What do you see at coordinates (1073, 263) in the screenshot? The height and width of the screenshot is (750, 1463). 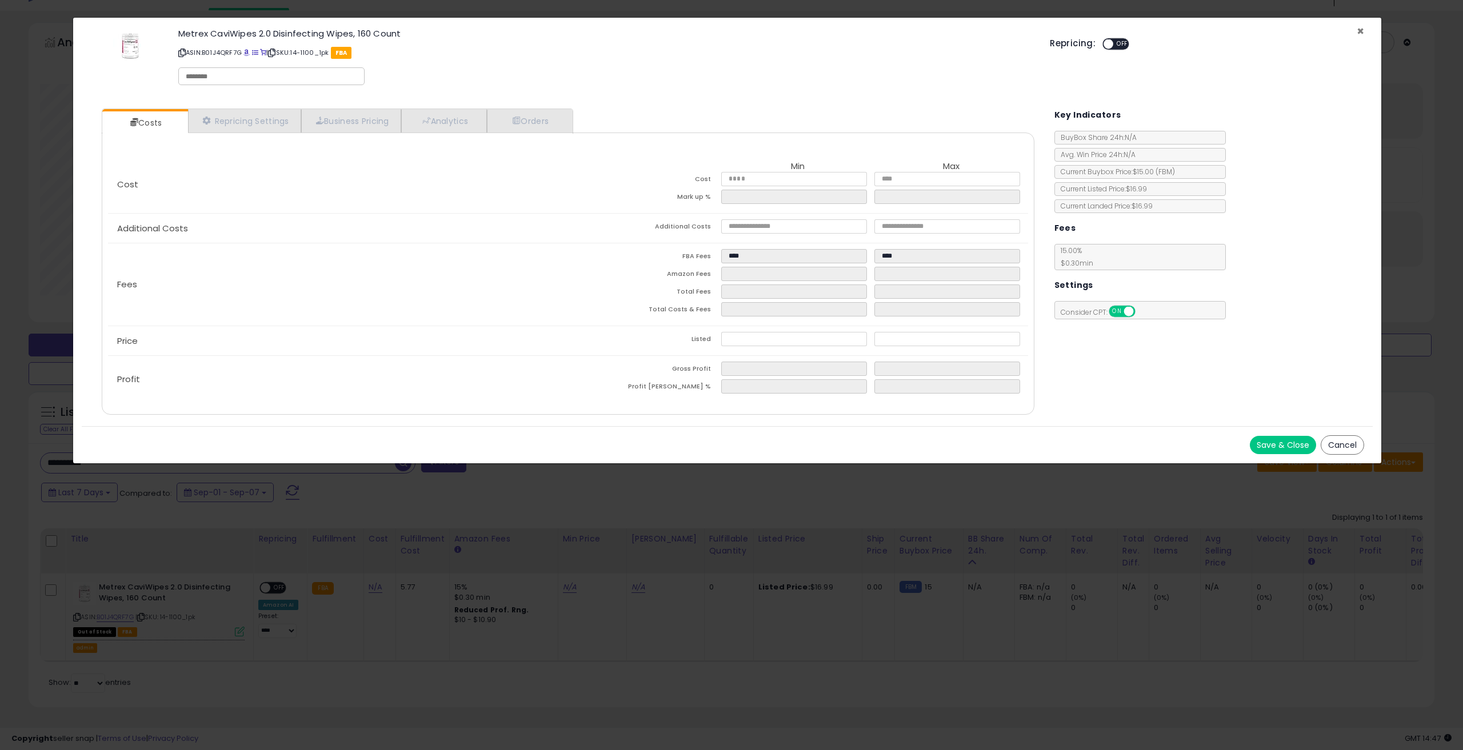 I see `span: $0.30 min` at bounding box center [1073, 263].